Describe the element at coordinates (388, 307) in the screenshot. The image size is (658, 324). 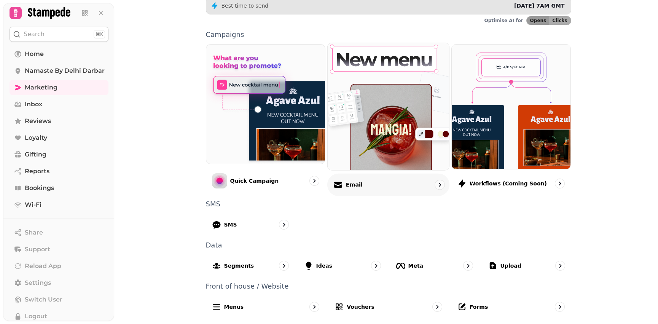
I see `a: Vouchers` at that location.